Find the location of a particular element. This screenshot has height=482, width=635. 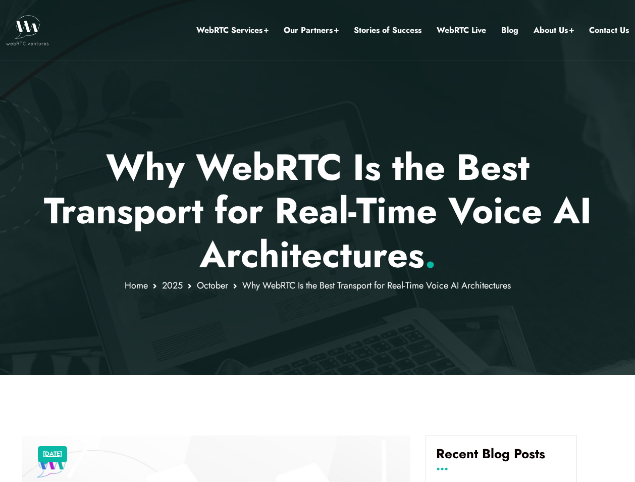

span: Home is located at coordinates (136, 285).